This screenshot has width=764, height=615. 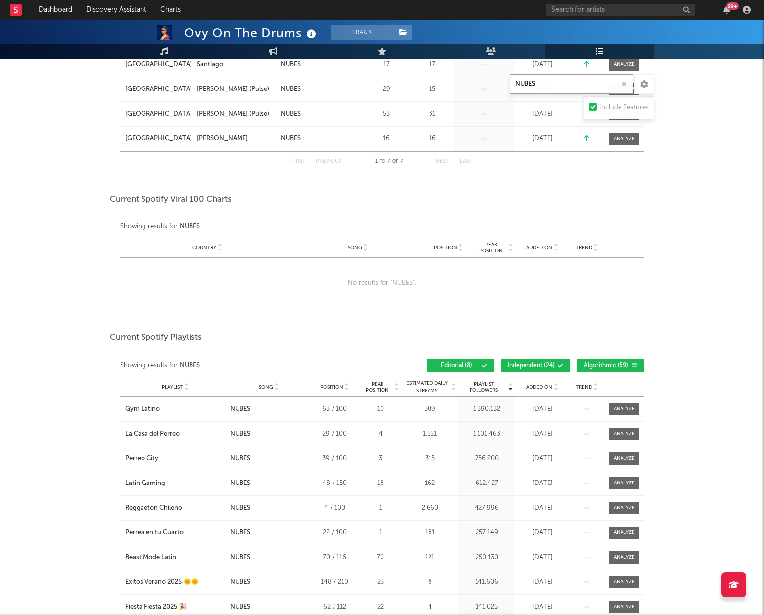 What do you see at coordinates (539, 248) in the screenshot?
I see `span: Added On` at bounding box center [539, 248].